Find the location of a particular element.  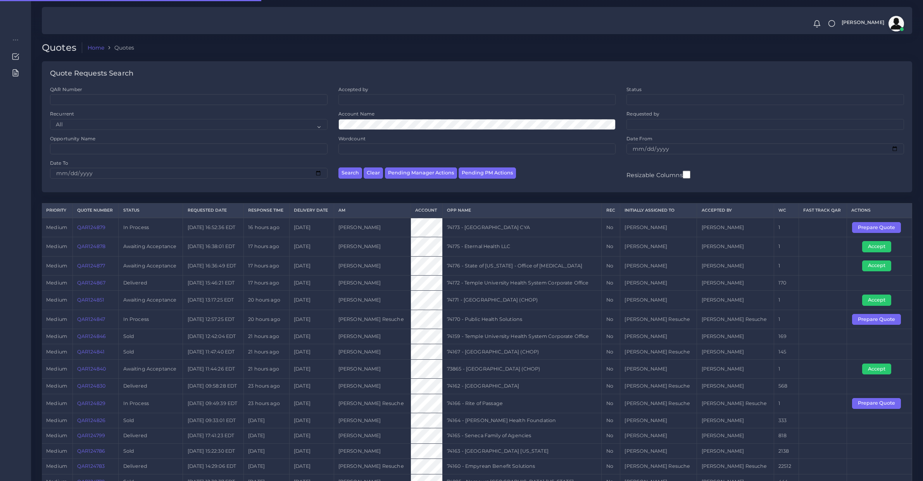

label: QAR Number is located at coordinates (66, 89).